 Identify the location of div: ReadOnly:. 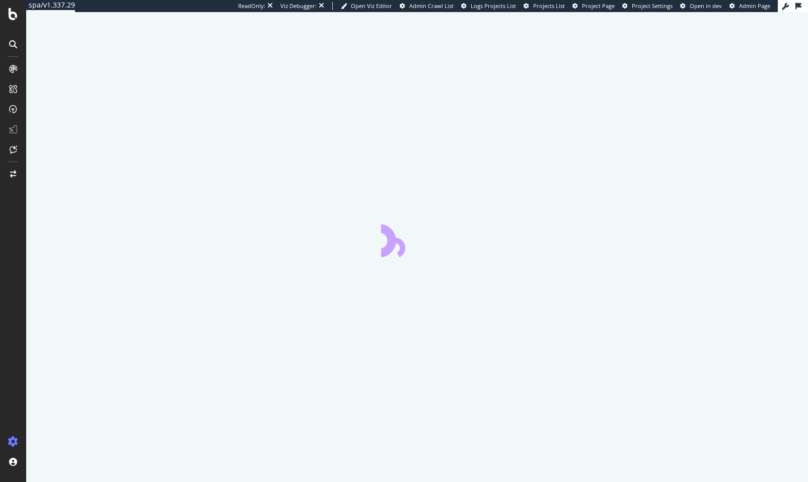
(252, 6).